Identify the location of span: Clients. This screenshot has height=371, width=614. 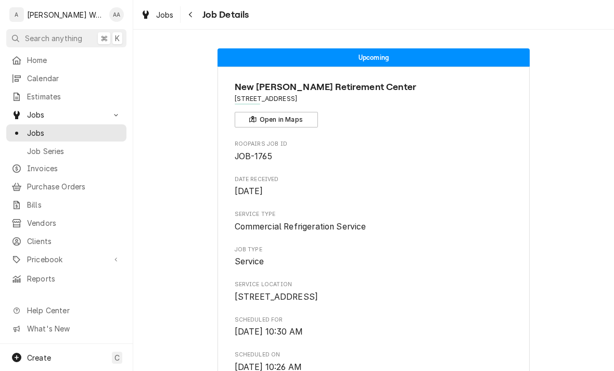
(74, 241).